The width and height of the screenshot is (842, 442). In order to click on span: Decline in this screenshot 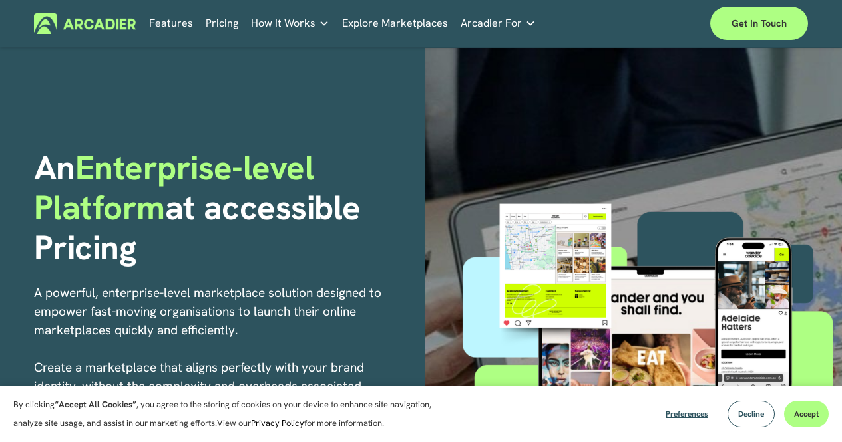, I will do `click(750, 415)`.